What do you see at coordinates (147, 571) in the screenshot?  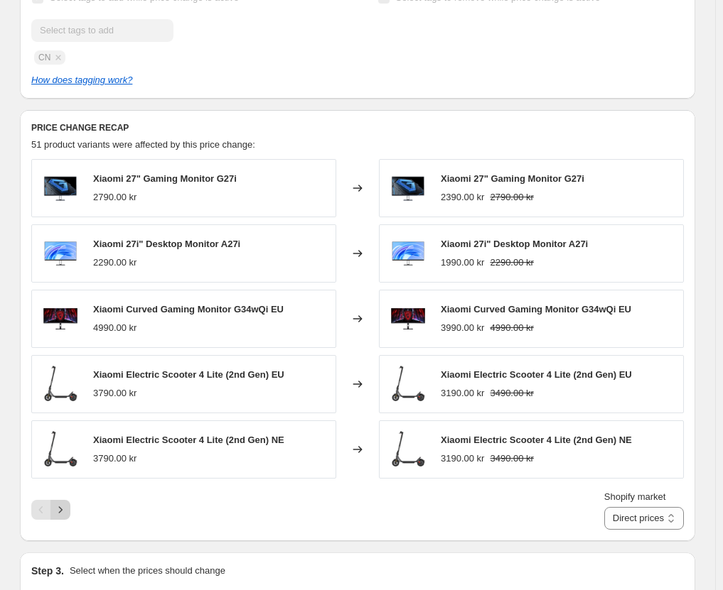 I see `p: Select when the prices should change` at bounding box center [147, 571].